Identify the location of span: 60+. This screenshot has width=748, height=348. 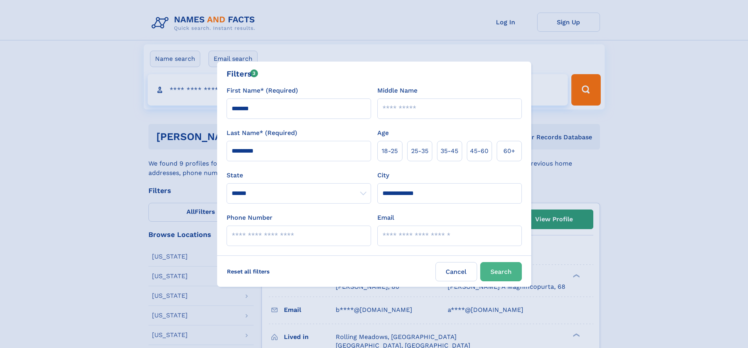
(510, 151).